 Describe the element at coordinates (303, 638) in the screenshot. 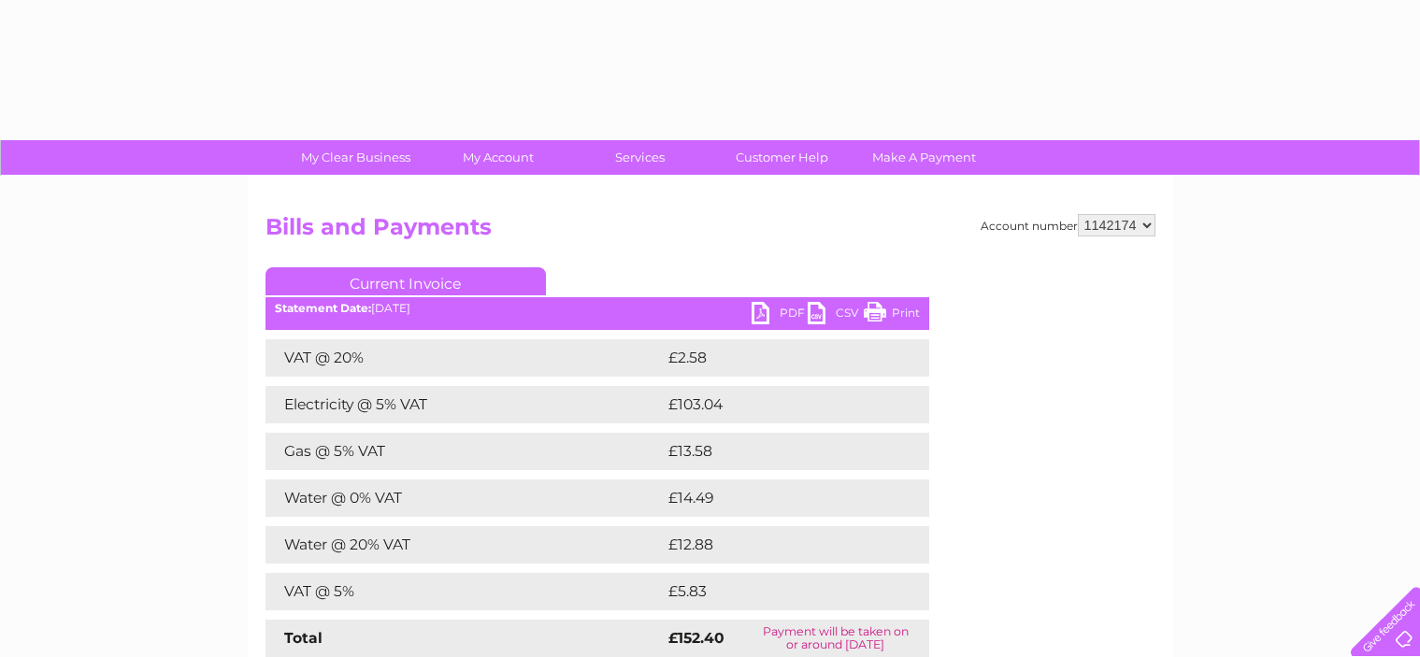

I see `strong: Total` at that location.